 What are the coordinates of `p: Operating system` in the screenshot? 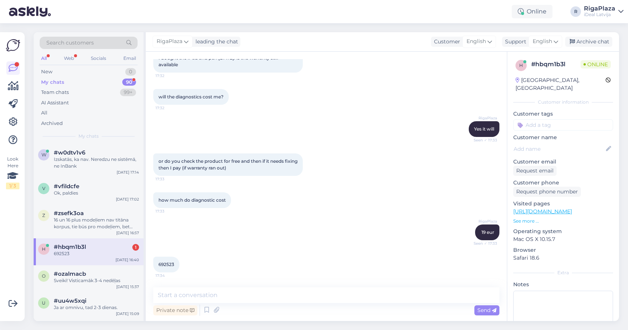 It's located at (563, 231).